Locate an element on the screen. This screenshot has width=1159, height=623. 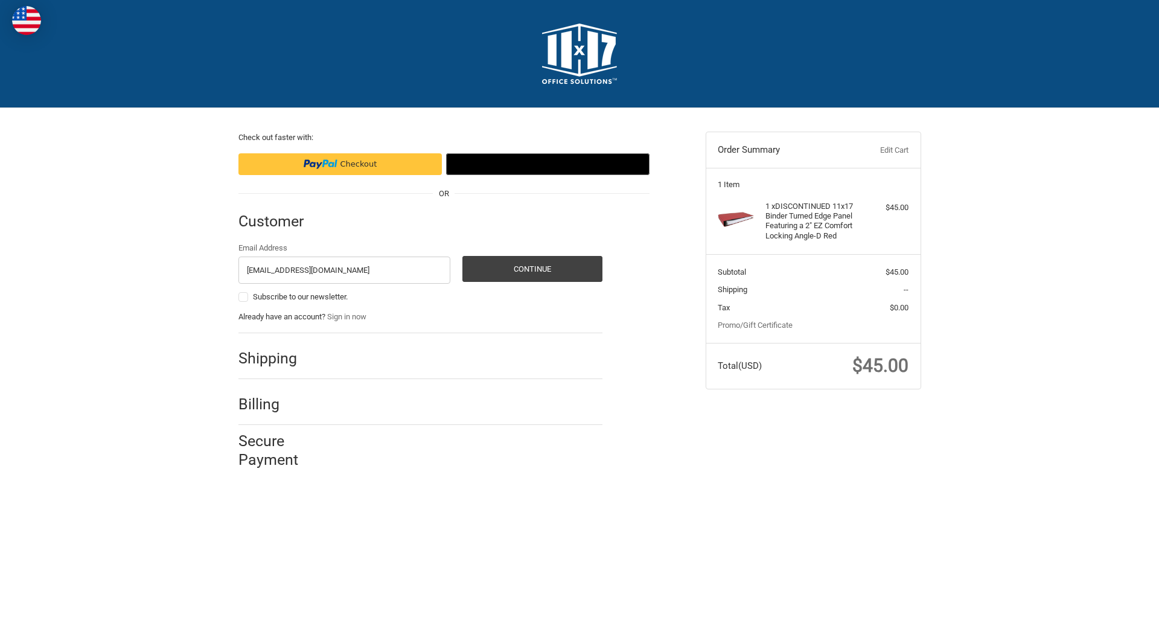
h4: 1 x DISCONTINUED 11x17 Binder Turned Edge Panel Featuring a 2" EZ Comfort Locking Angle-D Red is located at coordinates (811, 221).